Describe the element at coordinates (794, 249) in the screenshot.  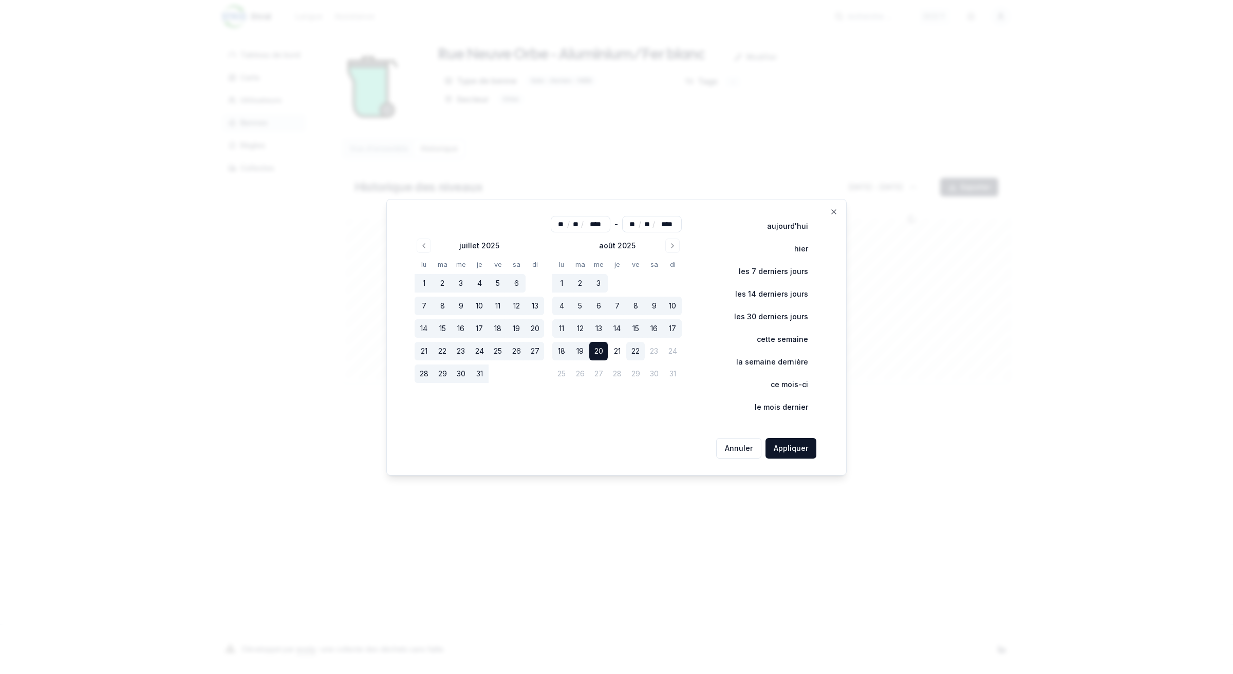
I see `button: hier` at that location.